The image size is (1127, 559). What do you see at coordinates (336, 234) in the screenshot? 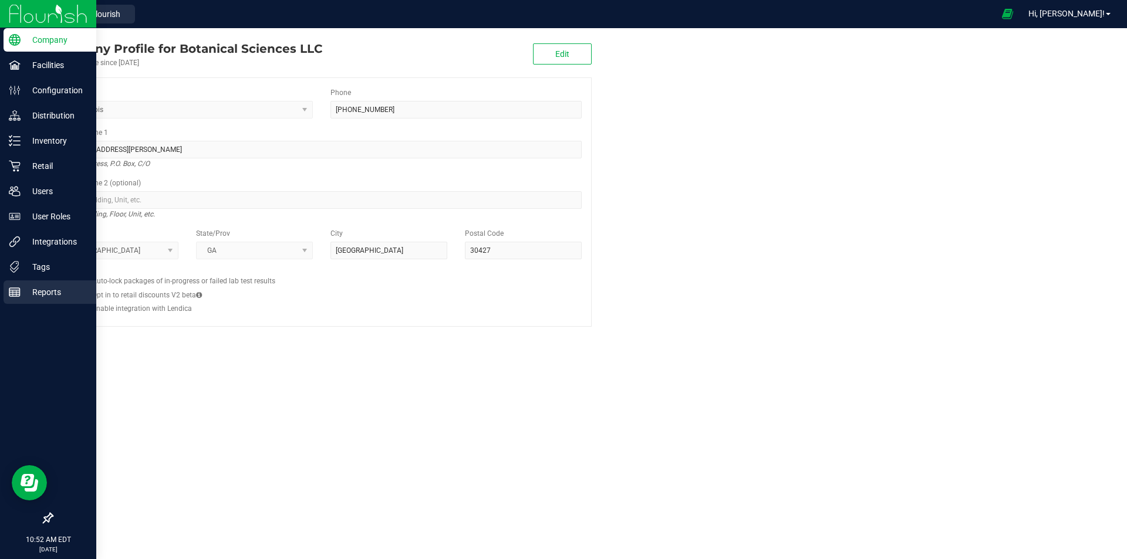
I see `label: City` at bounding box center [336, 234].